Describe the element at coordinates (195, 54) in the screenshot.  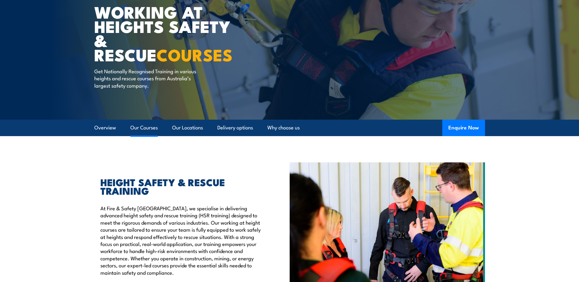
I see `strong: COURSES` at that location.